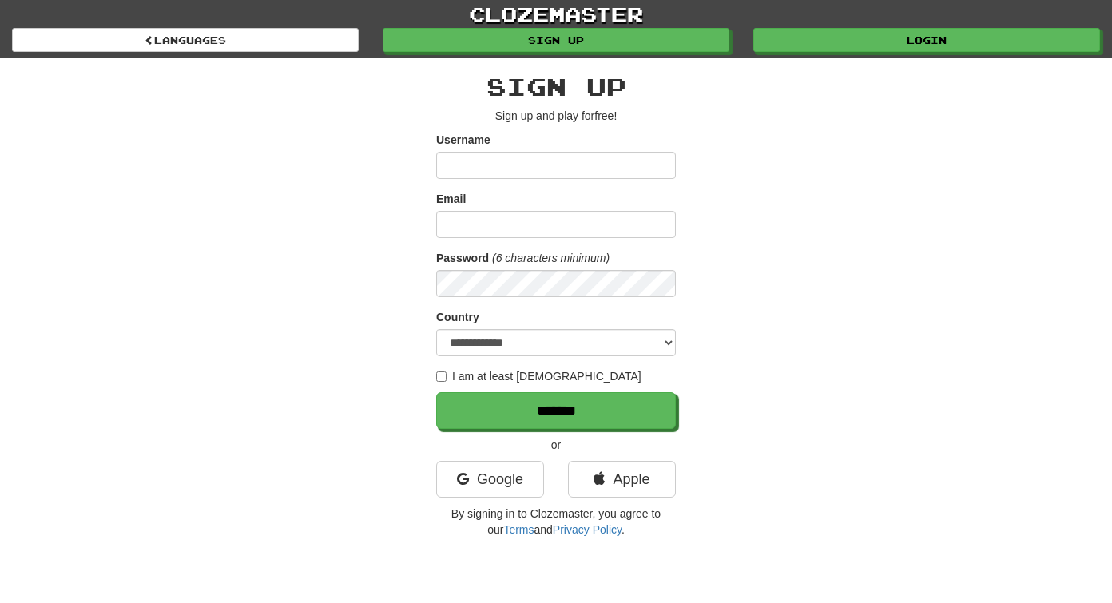 Image resolution: width=1112 pixels, height=603 pixels. Describe the element at coordinates (185, 40) in the screenshot. I see `a: Languages` at that location.